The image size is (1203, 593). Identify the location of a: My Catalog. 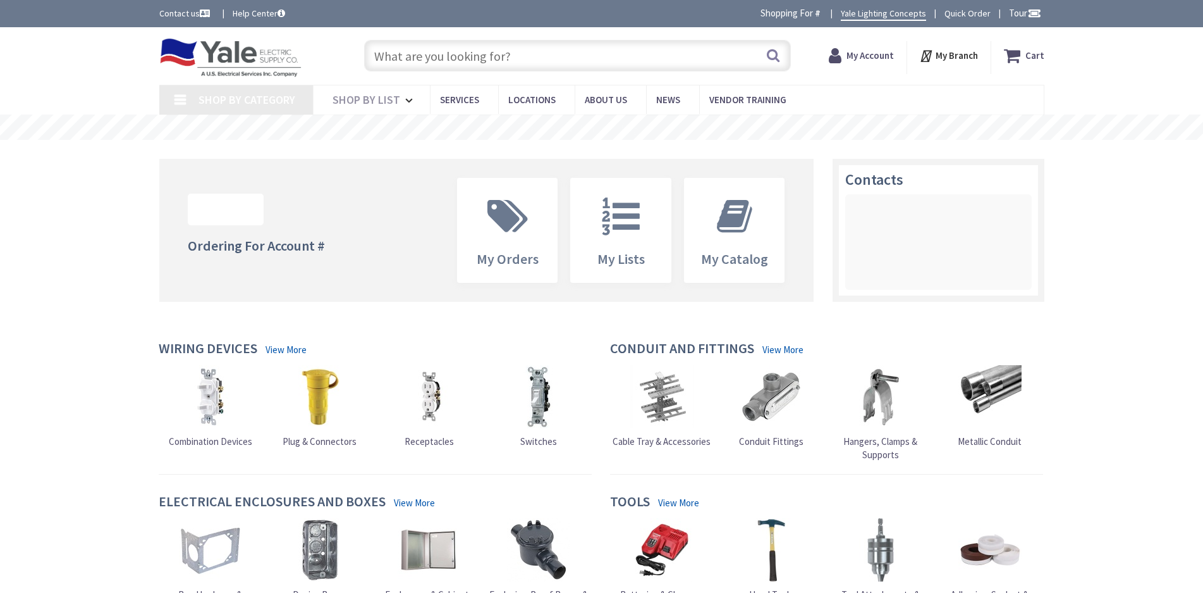
(735, 230).